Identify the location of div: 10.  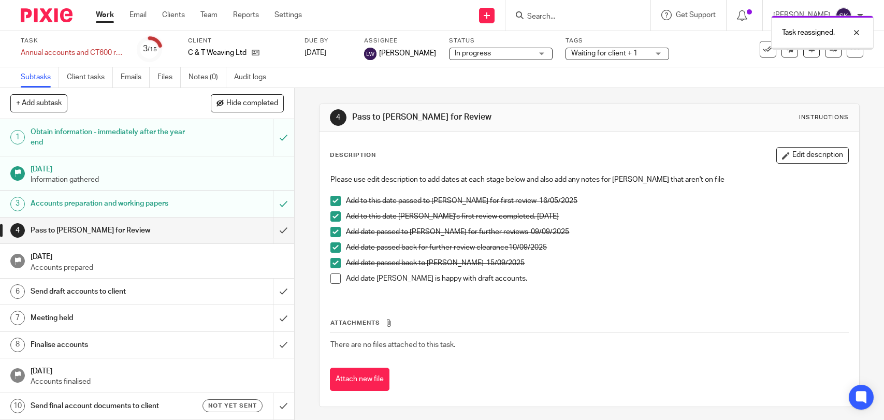
(18, 406).